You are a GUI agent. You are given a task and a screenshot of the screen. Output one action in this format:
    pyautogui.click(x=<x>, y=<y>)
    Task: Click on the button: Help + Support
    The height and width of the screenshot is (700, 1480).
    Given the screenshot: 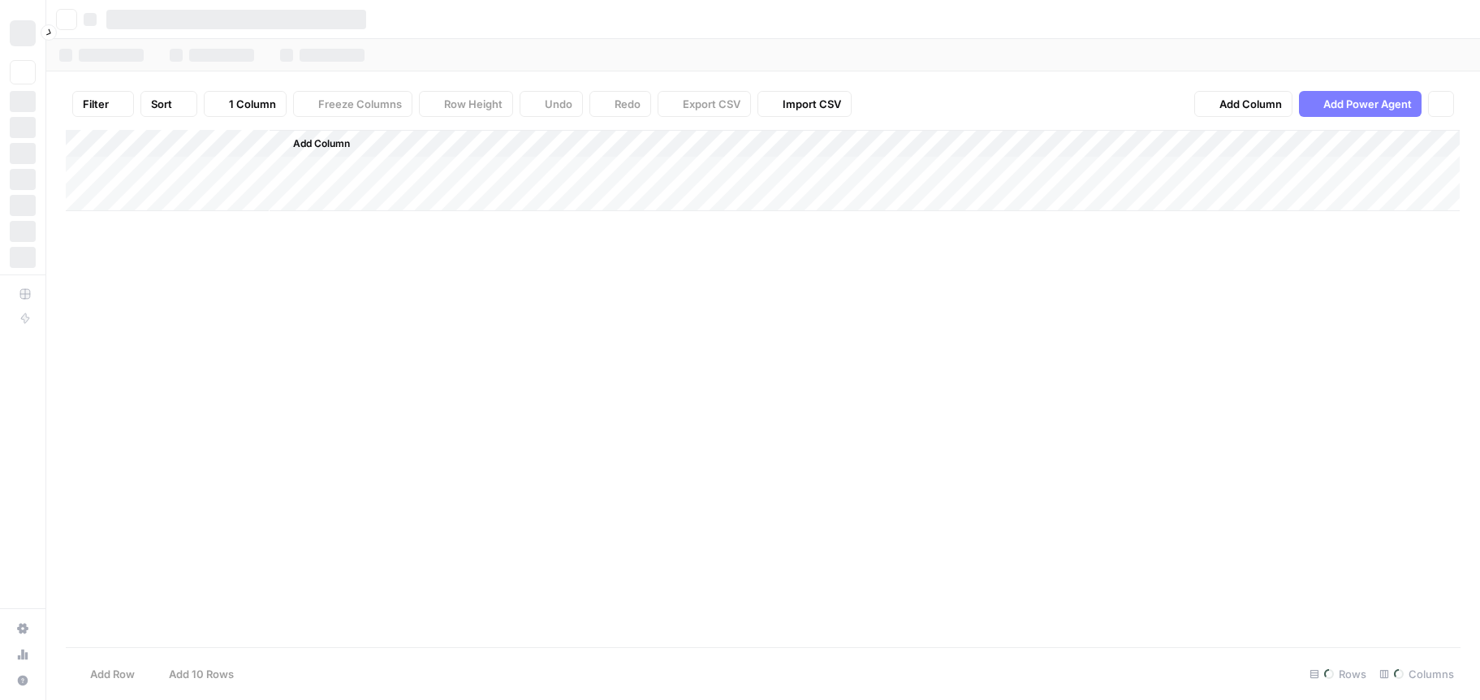 What is the action you would take?
    pyautogui.click(x=23, y=681)
    